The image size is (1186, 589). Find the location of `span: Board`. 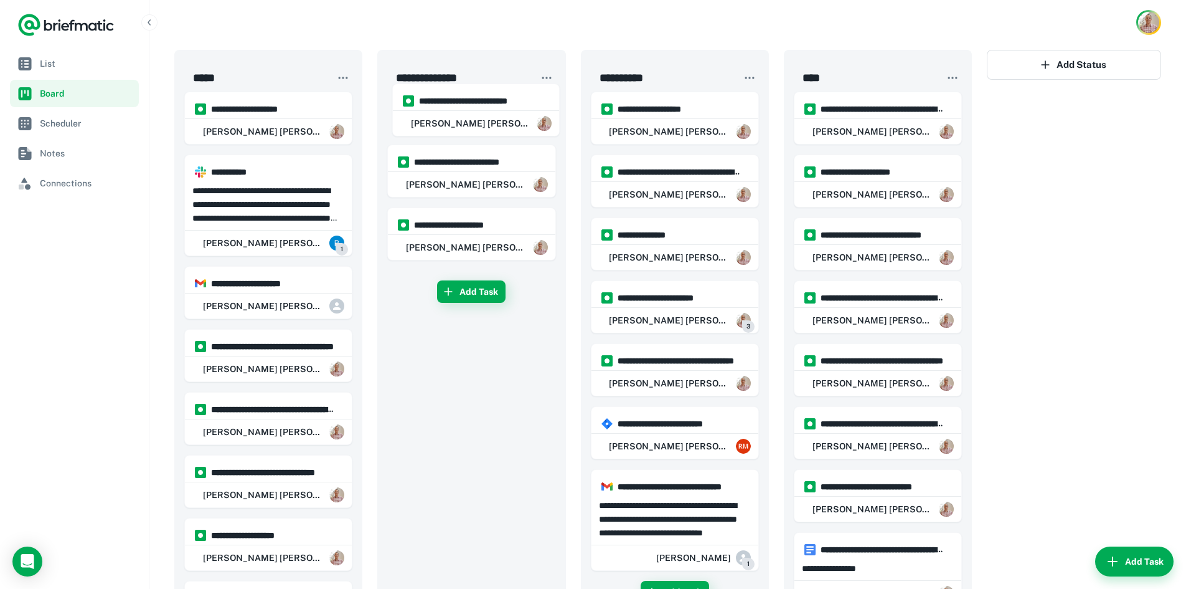

span: Board is located at coordinates (87, 93).